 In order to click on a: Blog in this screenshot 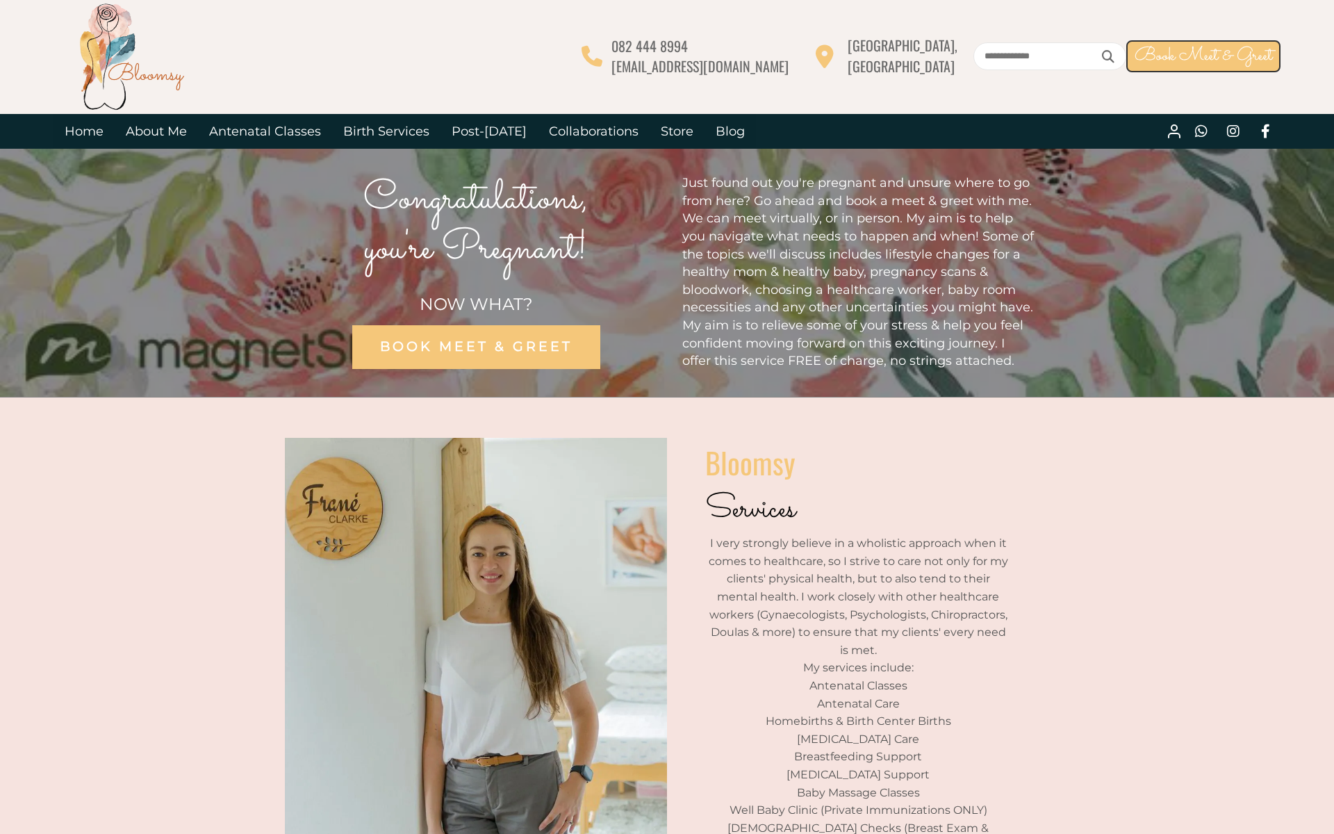, I will do `click(730, 131)`.